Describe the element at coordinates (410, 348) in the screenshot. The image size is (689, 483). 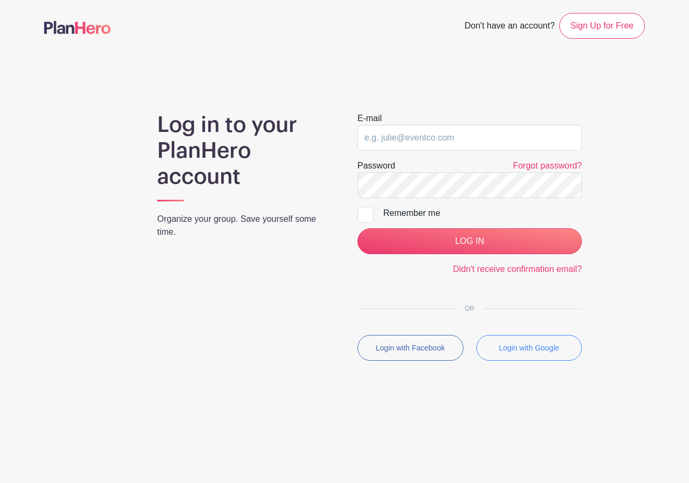
I see `small: Login with Facebook` at that location.